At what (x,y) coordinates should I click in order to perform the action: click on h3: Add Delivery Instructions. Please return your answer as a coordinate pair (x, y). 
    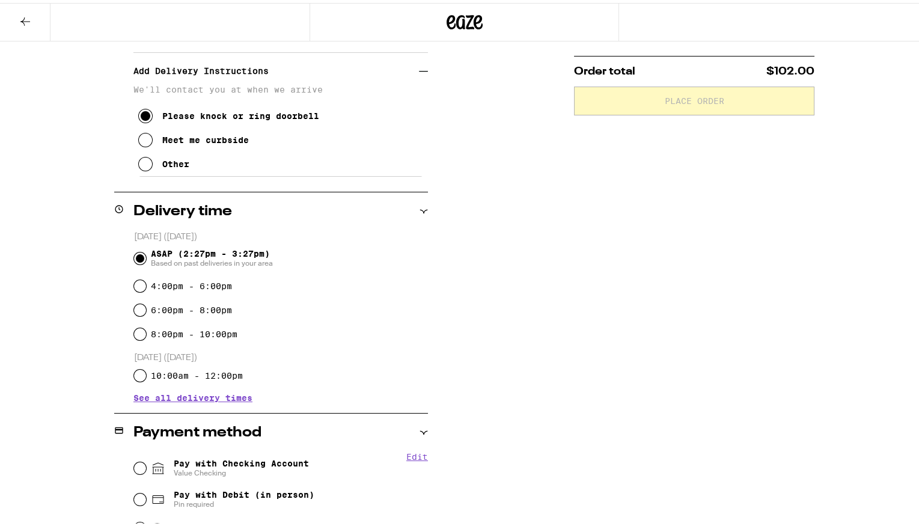
    Looking at the image, I should click on (276, 68).